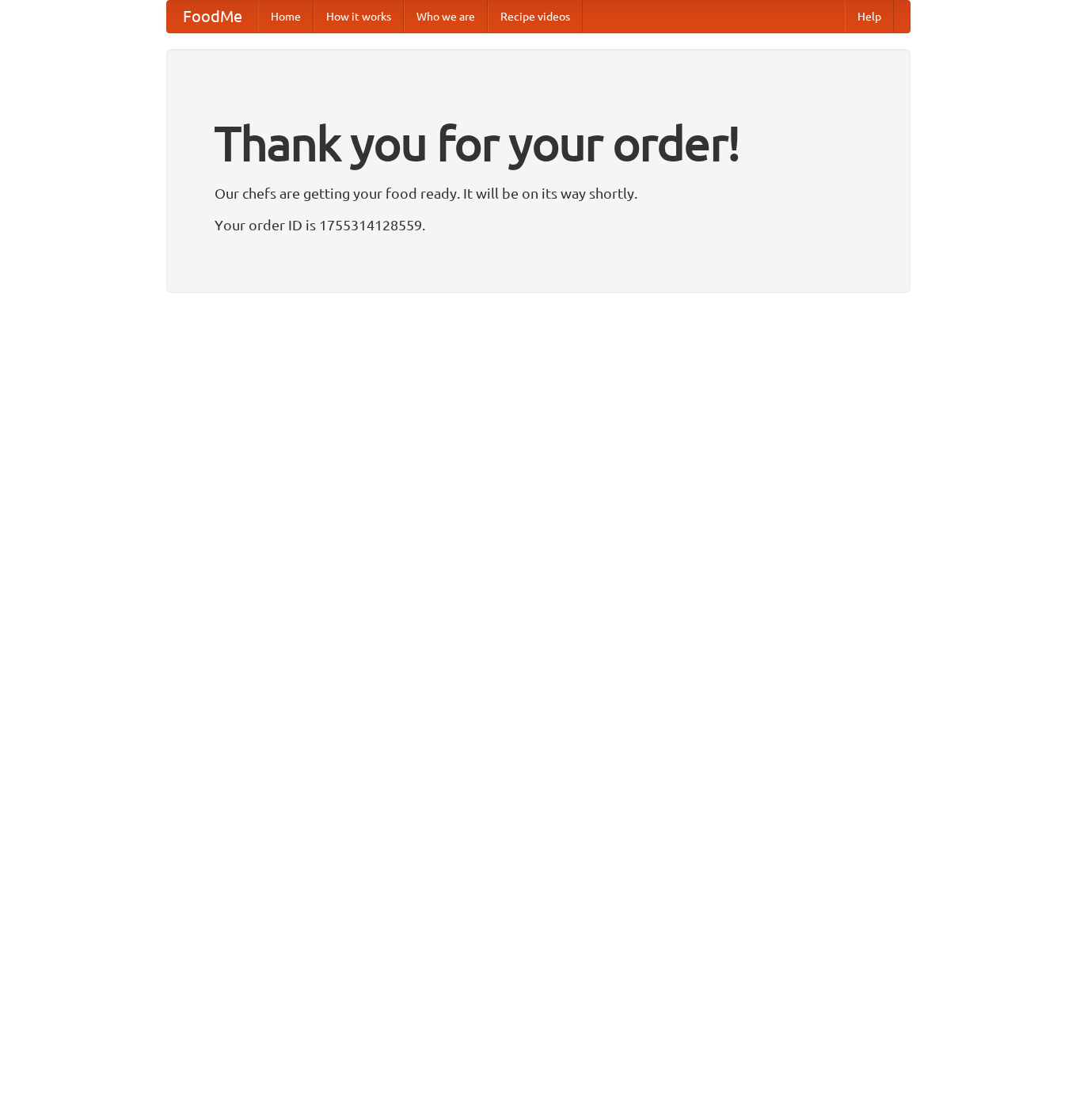  Describe the element at coordinates (286, 17) in the screenshot. I see `a: Home` at that location.